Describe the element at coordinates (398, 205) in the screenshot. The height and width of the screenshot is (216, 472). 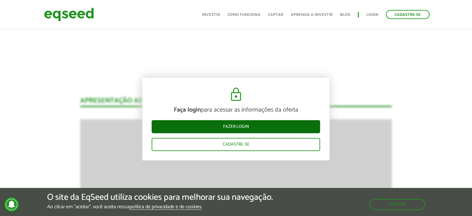
I see `button: Aceitar` at that location.